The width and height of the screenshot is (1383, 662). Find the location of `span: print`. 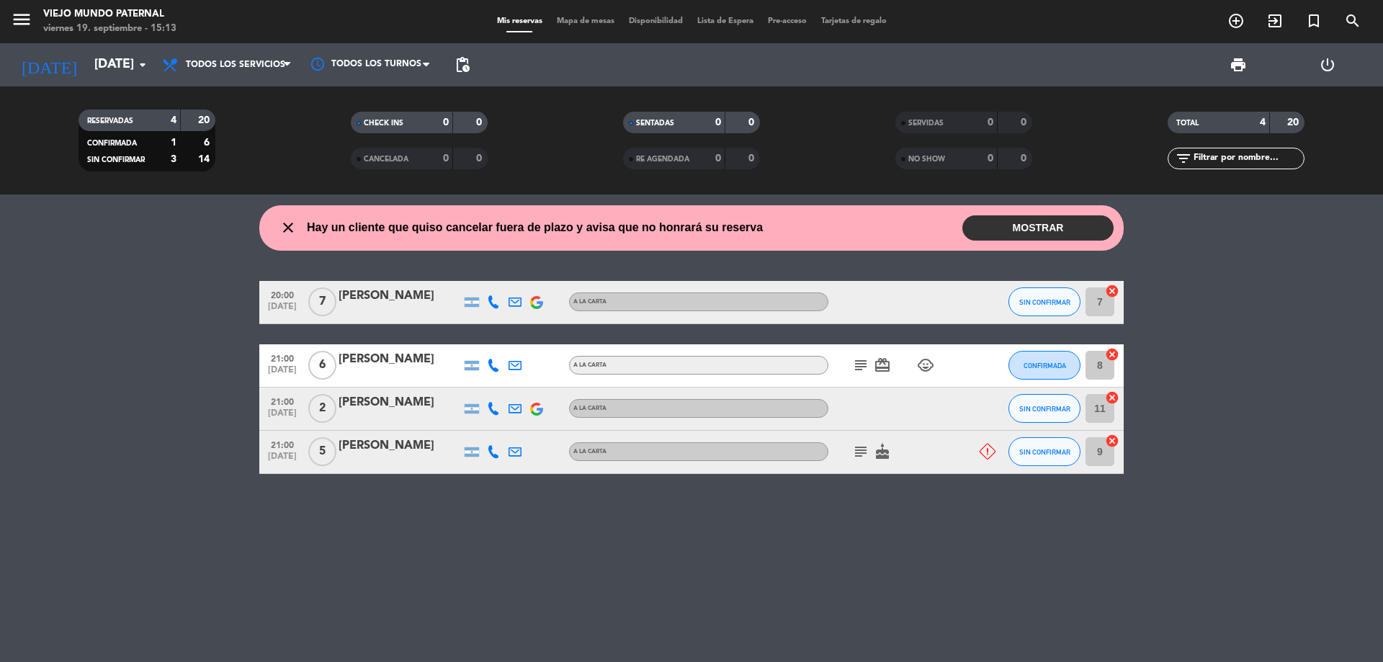

span: print is located at coordinates (1238, 65).